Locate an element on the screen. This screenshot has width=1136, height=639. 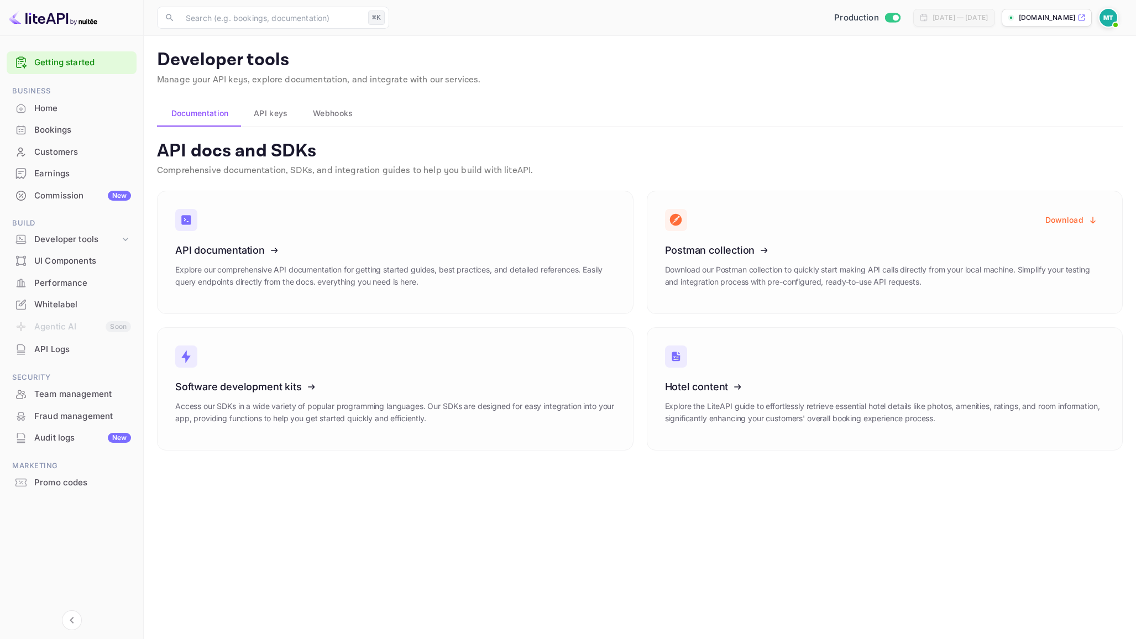
h3: Hotel content is located at coordinates (885, 386).